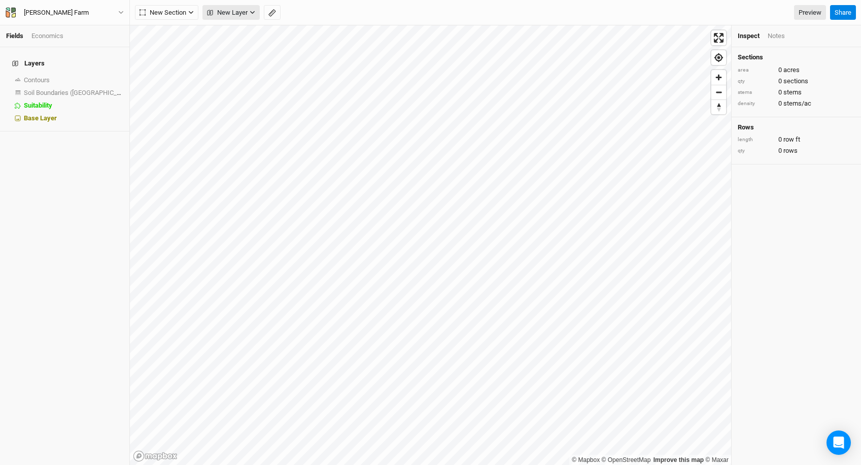 The width and height of the screenshot is (861, 465). Describe the element at coordinates (719, 57) in the screenshot. I see `span: Find my location` at that location.